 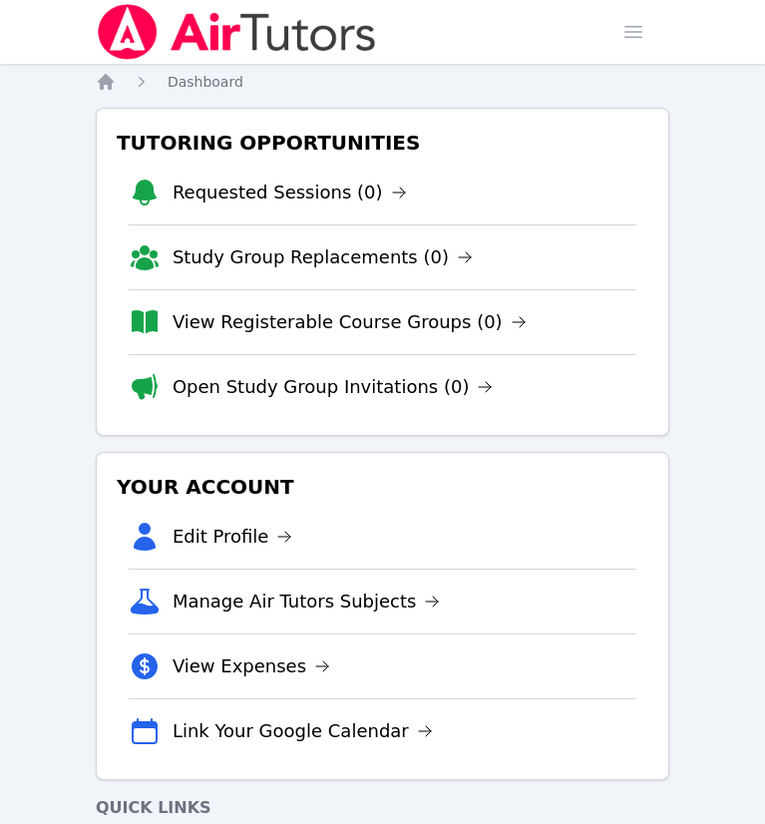 I want to click on a: Dashboard, so click(x=205, y=82).